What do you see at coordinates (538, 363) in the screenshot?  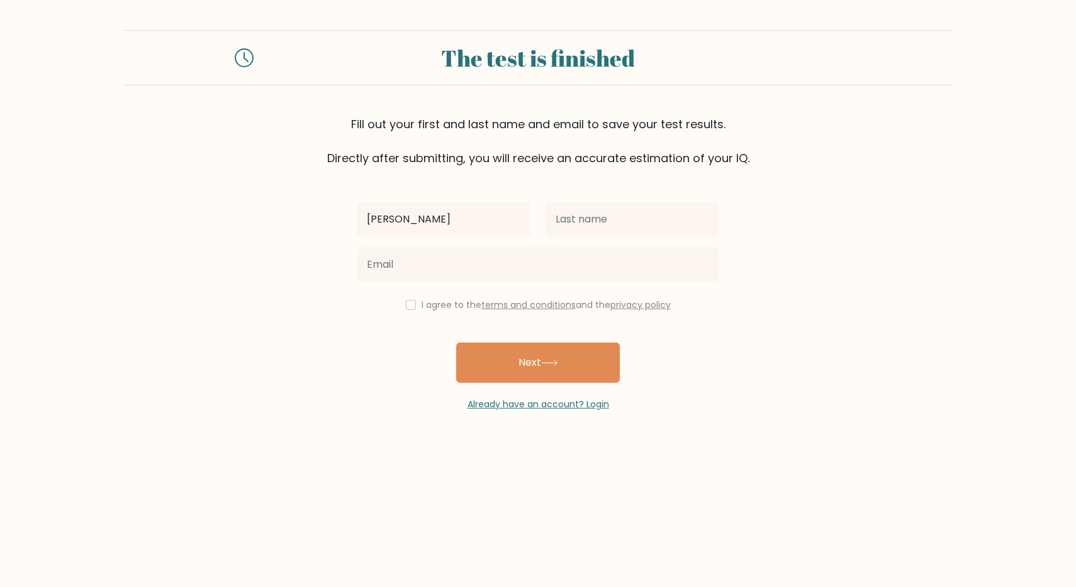 I see `button: Next` at bounding box center [538, 363].